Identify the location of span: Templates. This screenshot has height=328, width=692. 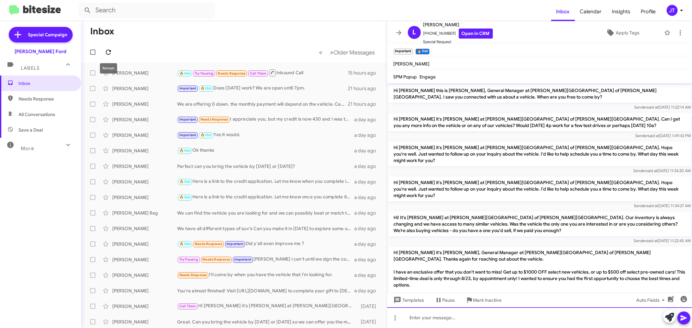
(408, 300).